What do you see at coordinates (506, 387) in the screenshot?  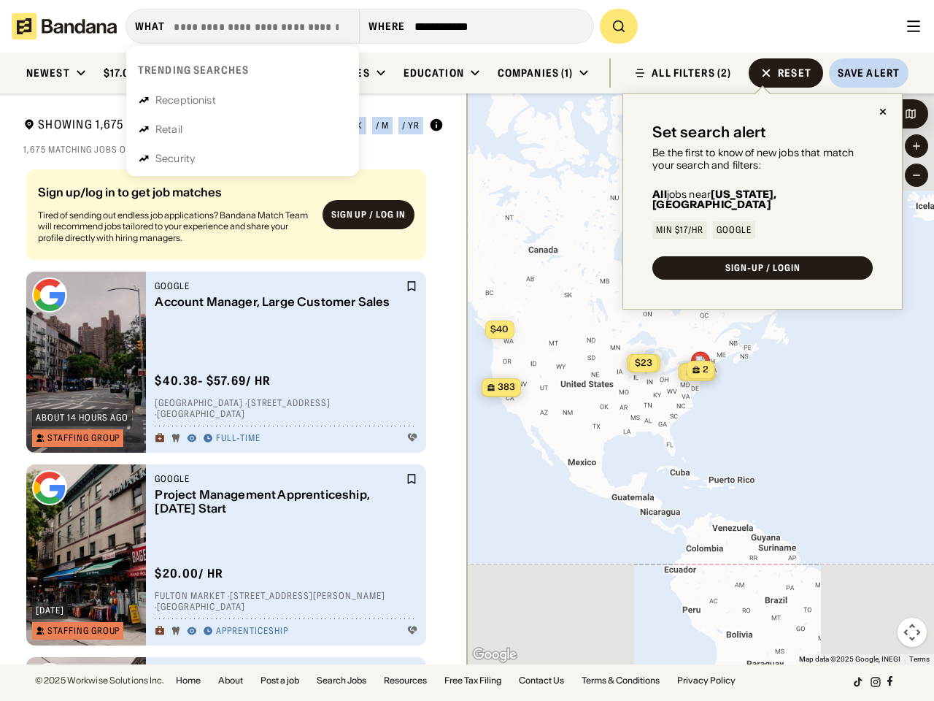 I see `span: 383` at bounding box center [506, 387].